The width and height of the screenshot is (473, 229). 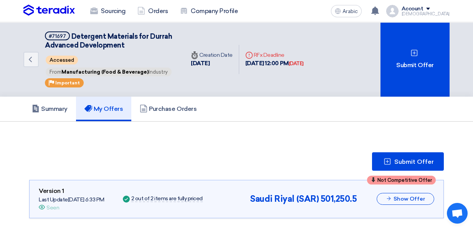 What do you see at coordinates (110, 41) in the screenshot?
I see `h5: Detergent Materials for Durrah Advanced Development` at bounding box center [110, 41].